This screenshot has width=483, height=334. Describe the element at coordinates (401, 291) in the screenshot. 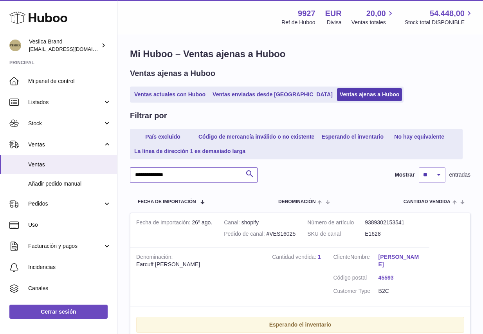

I see `dd: B2C` at that location.